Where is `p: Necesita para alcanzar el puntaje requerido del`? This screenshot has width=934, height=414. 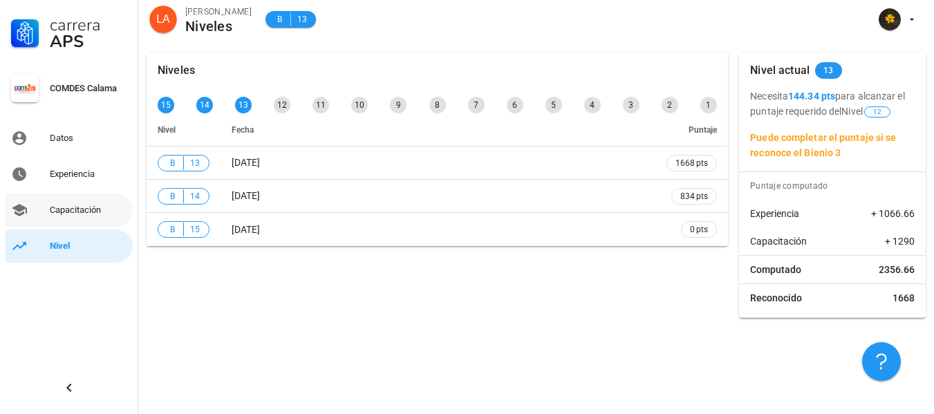 p: Necesita para alcanzar el puntaje requerido del is located at coordinates (832, 104).